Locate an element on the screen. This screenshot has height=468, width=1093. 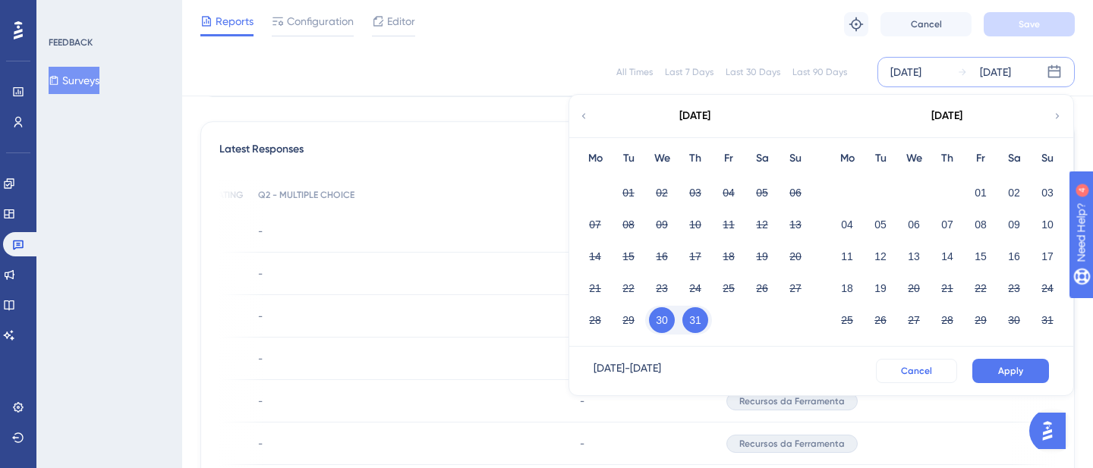
span: Reports is located at coordinates (235, 21).